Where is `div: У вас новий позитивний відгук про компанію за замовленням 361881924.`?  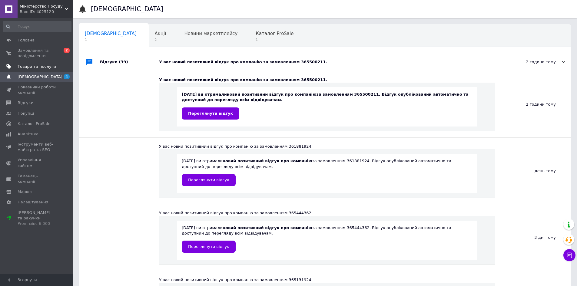
div: У вас новий позитивний відгук про компанію за замовленням 361881924. is located at coordinates (327, 146).